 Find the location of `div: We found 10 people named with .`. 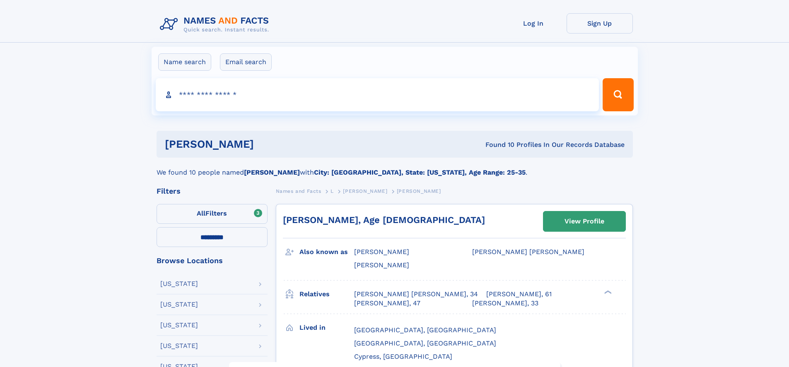

div: We found 10 people named with . is located at coordinates (395, 168).